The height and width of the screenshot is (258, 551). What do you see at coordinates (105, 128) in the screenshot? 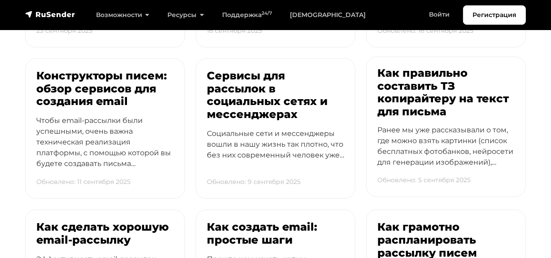
I see `a: Конструкторы писем: обзор сервисов для создания email Чтобы email-рассылки были успешными, очень ...` at bounding box center [105, 128].